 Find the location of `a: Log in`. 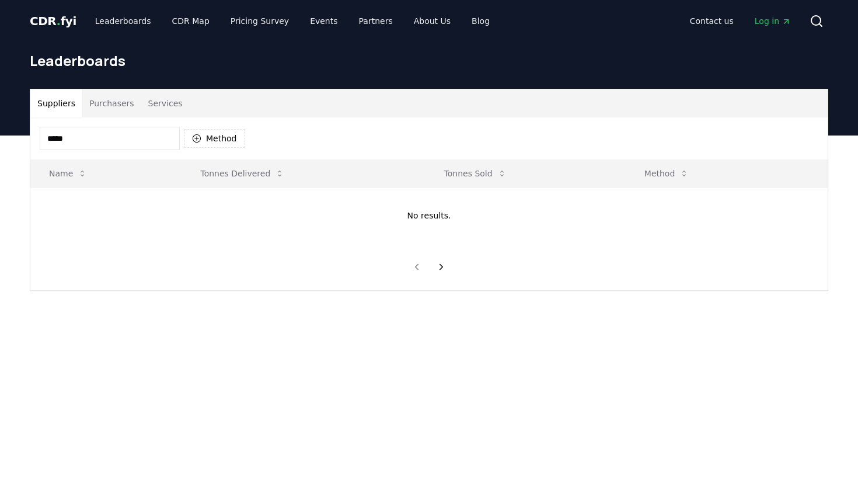

a: Log in is located at coordinates (773, 21).